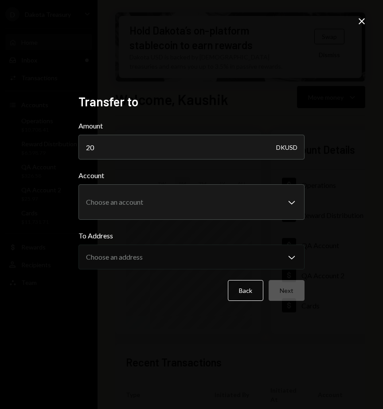 This screenshot has height=409, width=383. What do you see at coordinates (191, 175) in the screenshot?
I see `label: Account` at bounding box center [191, 175].